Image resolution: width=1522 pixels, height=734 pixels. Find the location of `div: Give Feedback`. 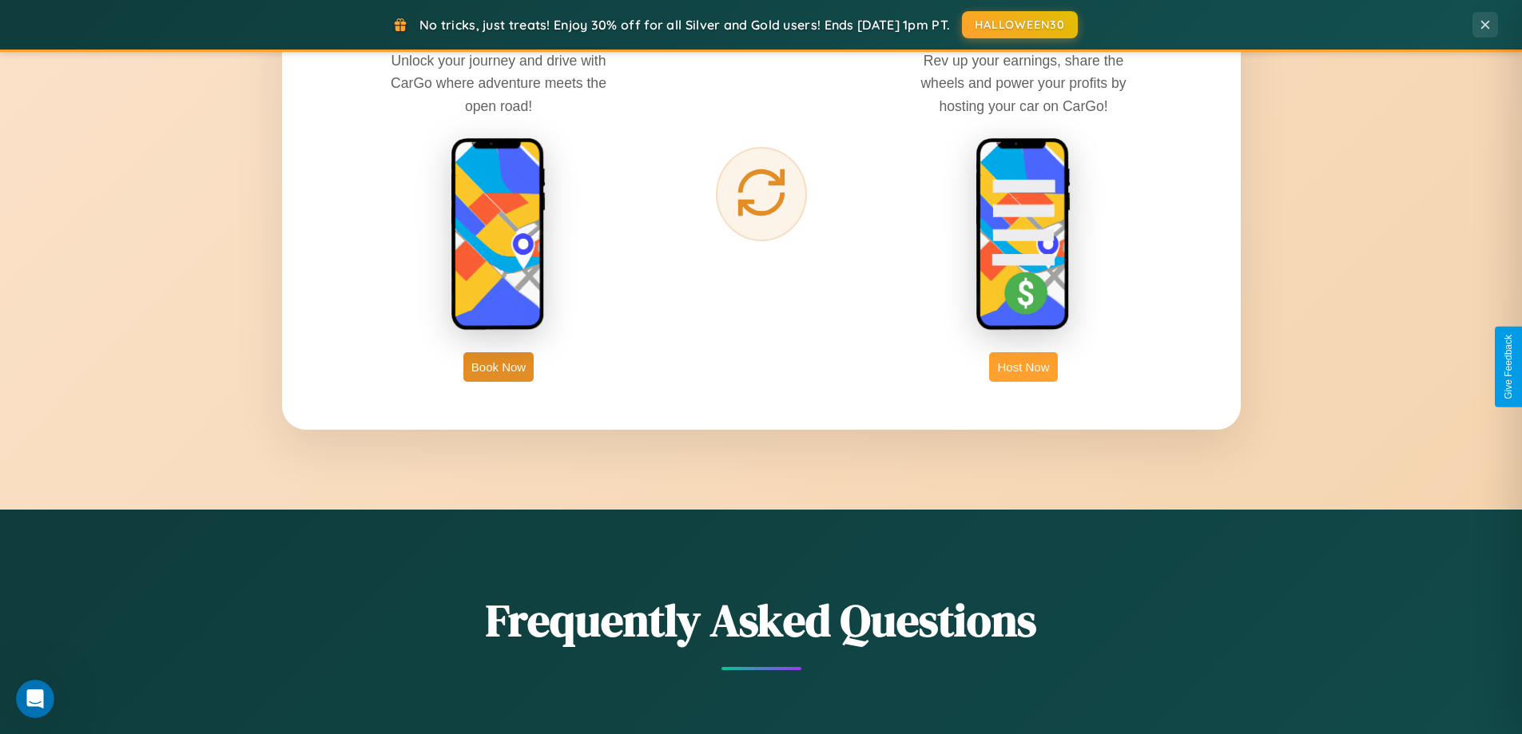

div: Give Feedback is located at coordinates (1509, 367).